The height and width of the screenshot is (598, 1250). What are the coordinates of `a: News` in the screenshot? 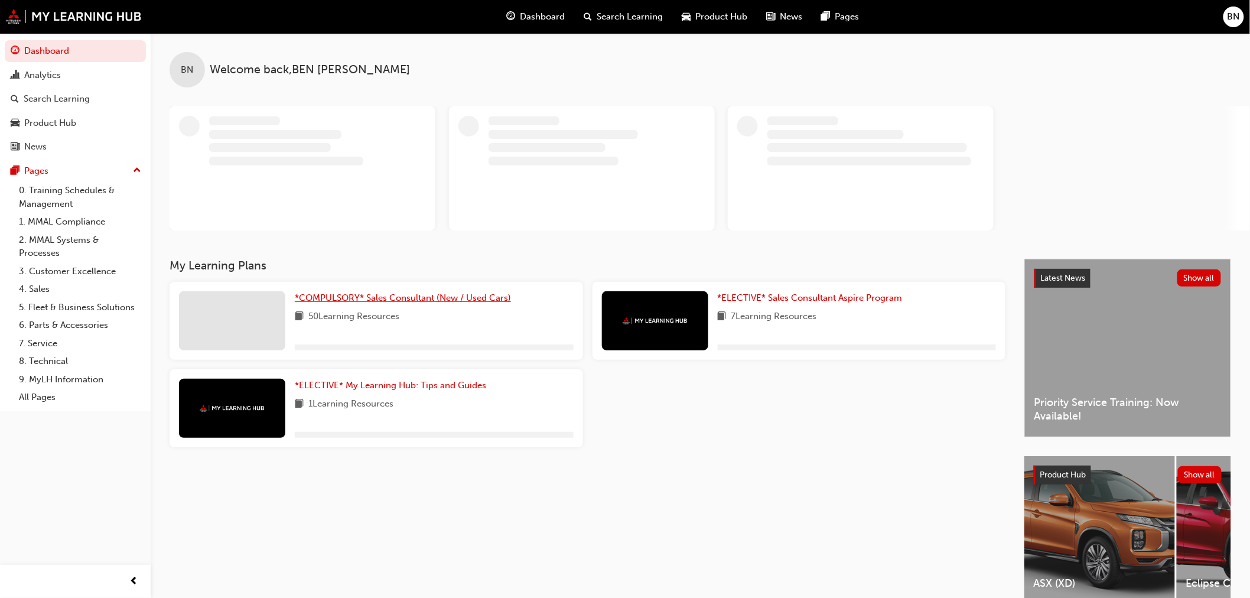 It's located at (75, 146).